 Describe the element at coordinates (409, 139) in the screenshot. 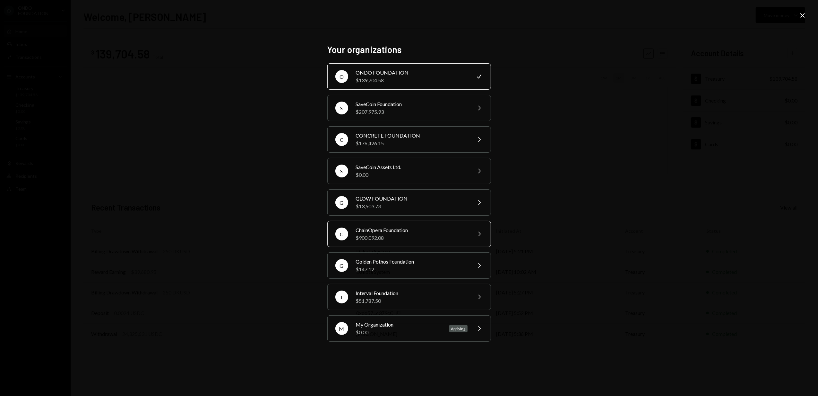

I see `button: CCONCRETE FOUNDATION$176,426.15` at that location.